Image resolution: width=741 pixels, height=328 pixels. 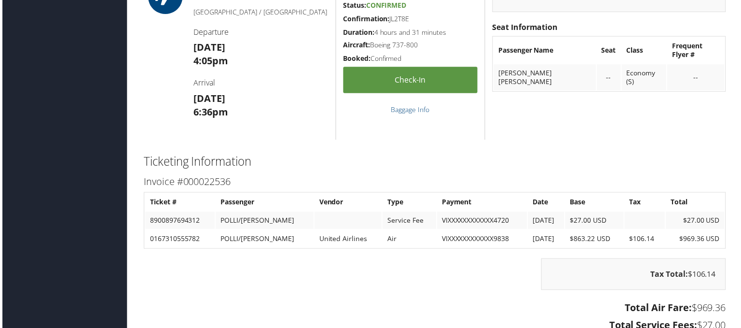 What do you see at coordinates (260, 32) in the screenshot?
I see `h4: Departure` at bounding box center [260, 32].